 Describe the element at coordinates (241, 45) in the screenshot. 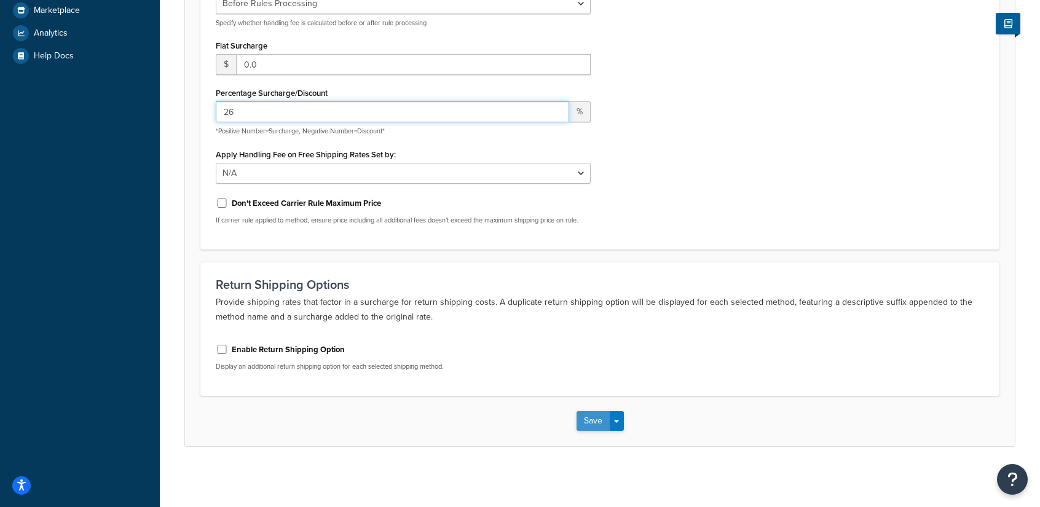

I see `label: Flat Surcharge` at that location.